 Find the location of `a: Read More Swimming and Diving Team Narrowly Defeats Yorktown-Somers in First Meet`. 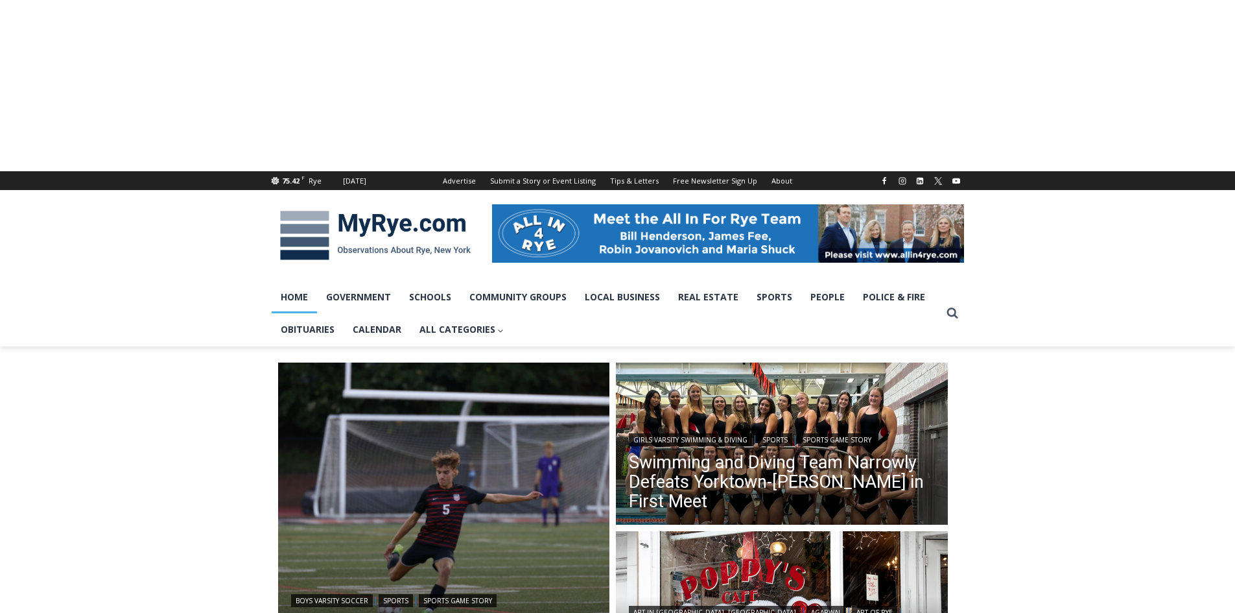

a: Read More Swimming and Diving Team Narrowly Defeats Yorktown-Somers in First Meet is located at coordinates (782, 445).